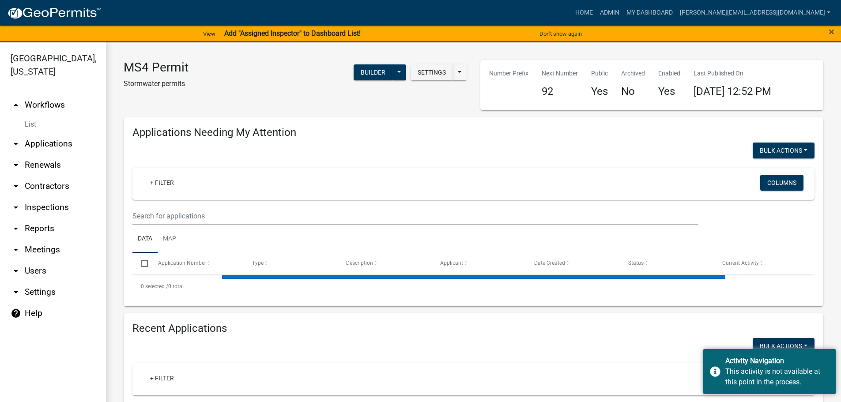 The image size is (841, 402). I want to click on p: Number Prefix, so click(508, 73).